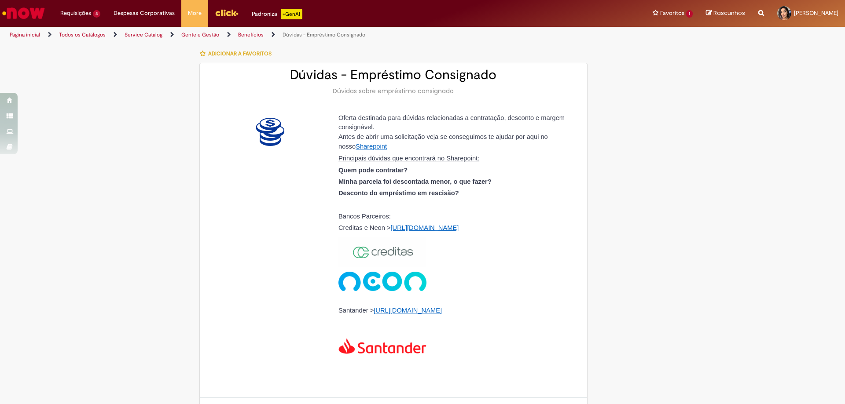 This screenshot has width=845, height=404. Describe the element at coordinates (399, 193) in the screenshot. I see `strong: Desconto do empréstimo em rescisão?` at that location.